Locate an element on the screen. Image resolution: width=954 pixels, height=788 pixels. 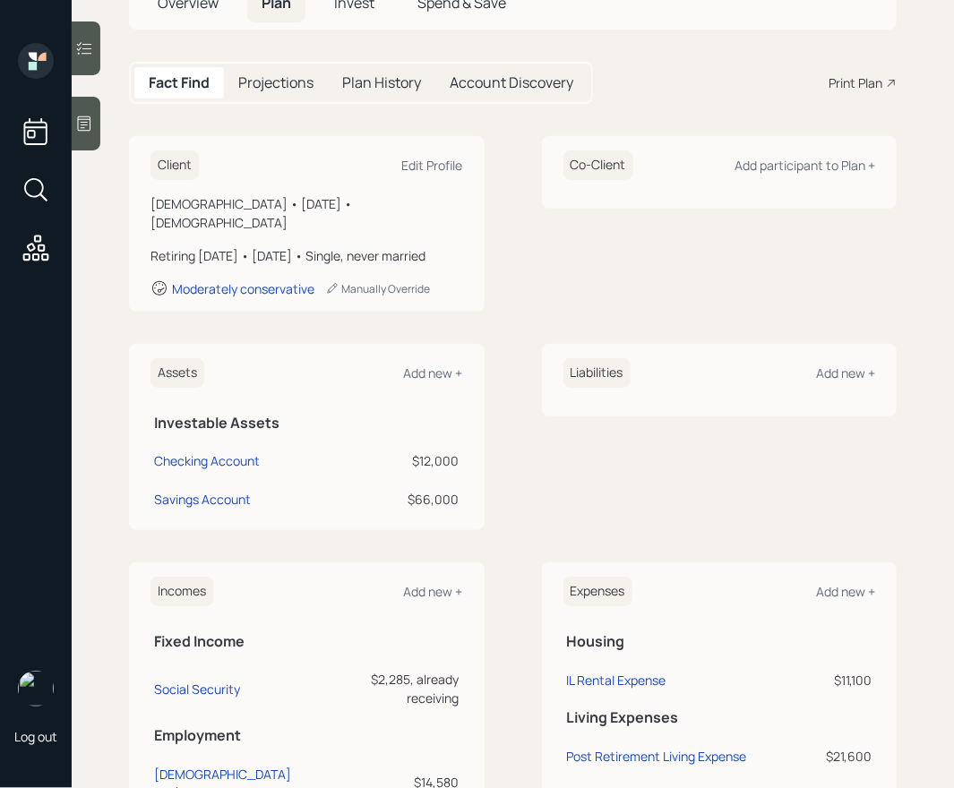
h5: Employment is located at coordinates (306, 735).